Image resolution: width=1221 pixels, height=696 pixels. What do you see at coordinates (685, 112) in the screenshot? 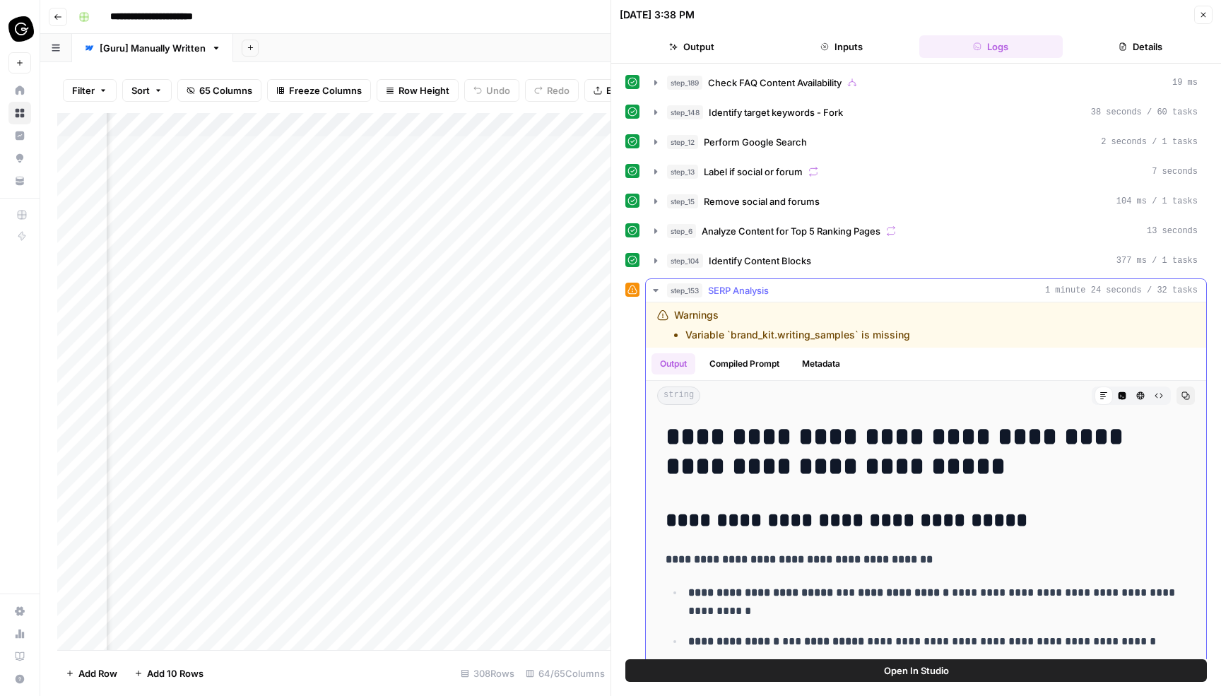
I see `span: step_148` at bounding box center [685, 112].